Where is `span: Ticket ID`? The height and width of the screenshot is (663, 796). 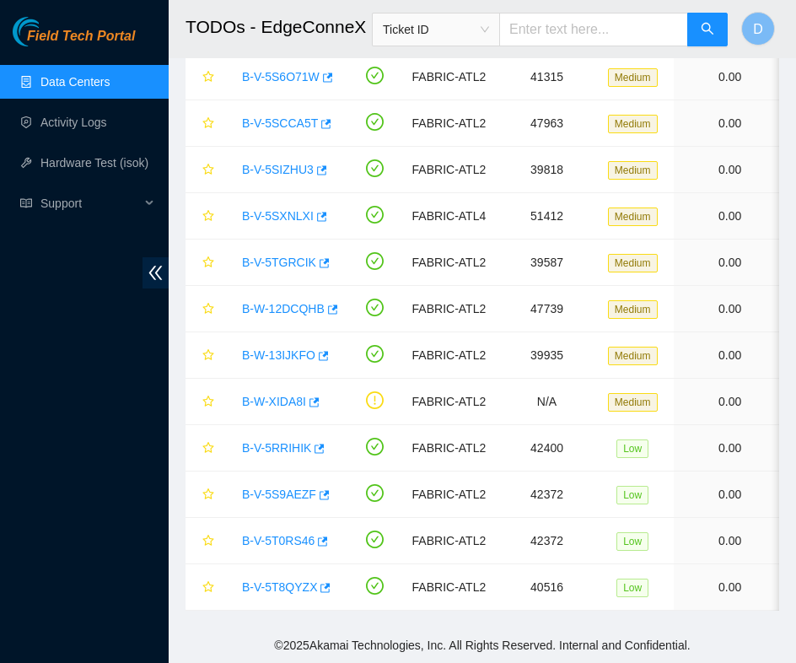
span: Ticket ID is located at coordinates (436, 30).